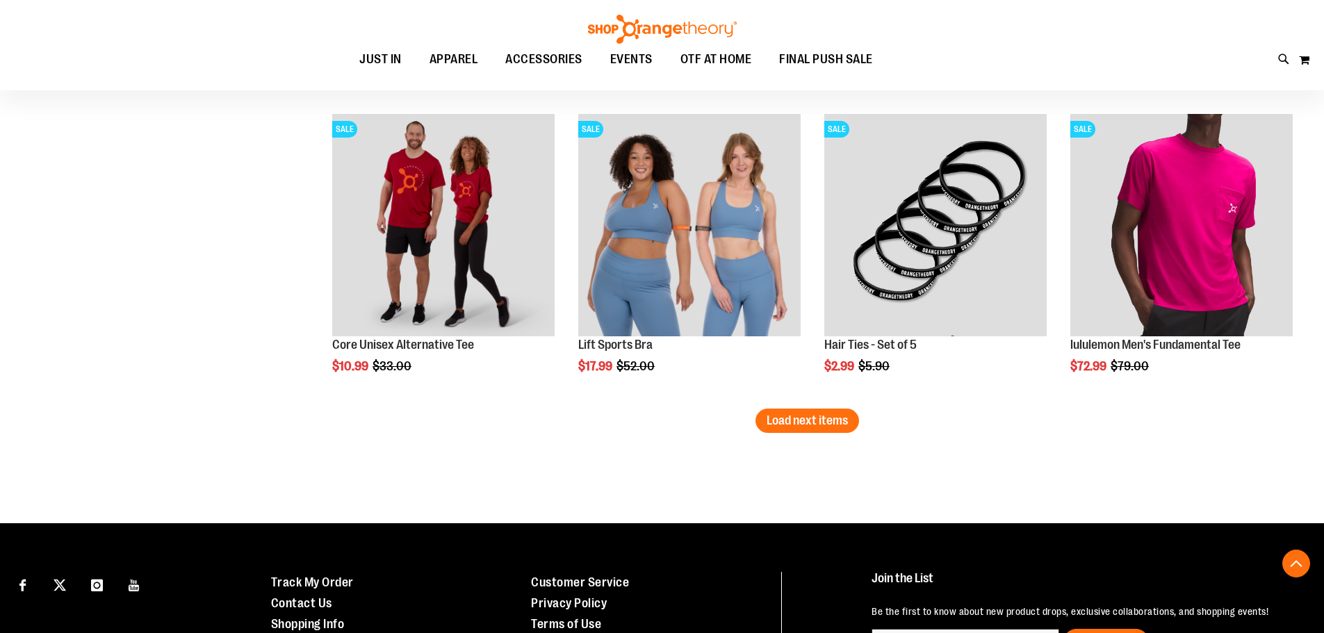 Image resolution: width=1324 pixels, height=633 pixels. Describe the element at coordinates (807, 421) in the screenshot. I see `button: Load next items` at that location.